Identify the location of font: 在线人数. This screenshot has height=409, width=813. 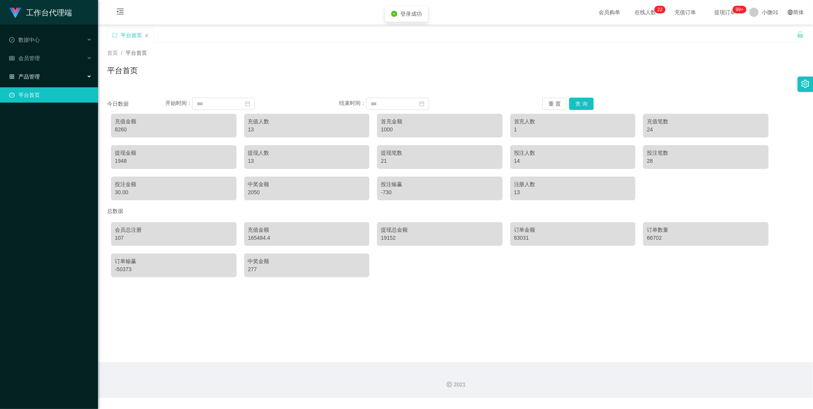
(645, 12).